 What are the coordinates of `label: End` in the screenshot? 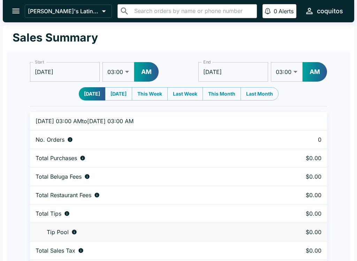 It's located at (207, 62).